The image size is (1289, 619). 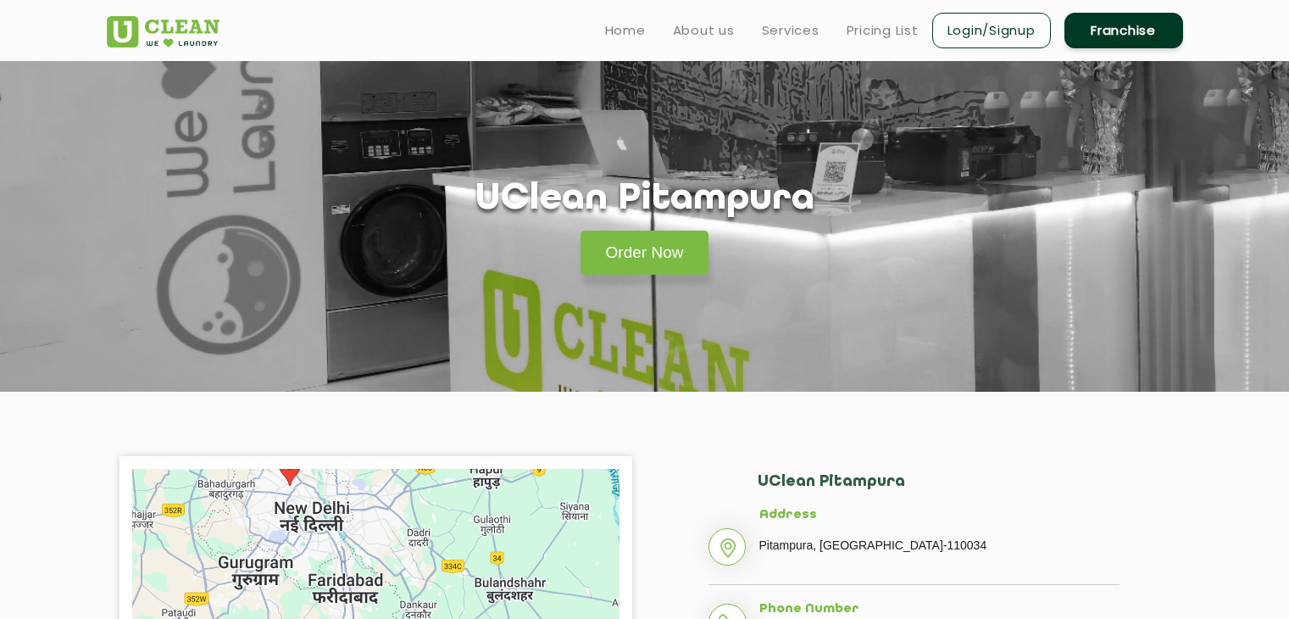 What do you see at coordinates (939, 515) in the screenshot?
I see `h5: Address` at bounding box center [939, 515].